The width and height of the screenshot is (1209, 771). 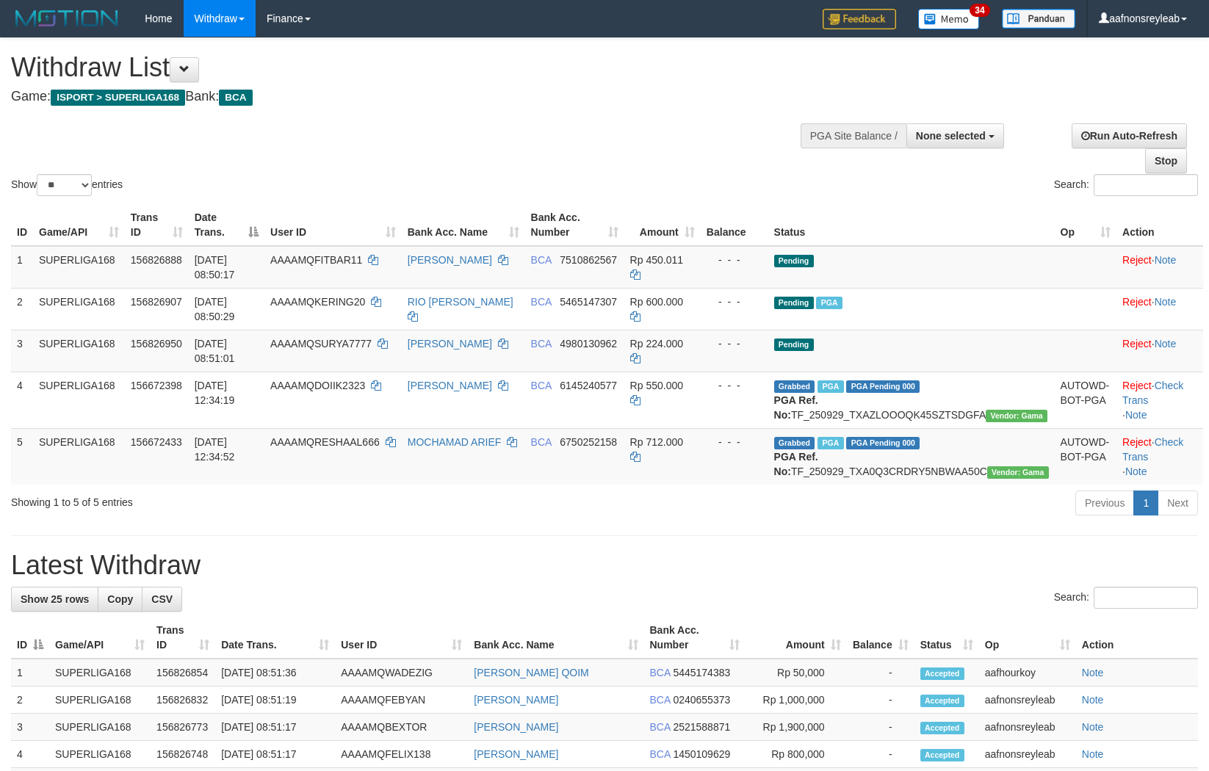 What do you see at coordinates (22, 225) in the screenshot?
I see `th: ID` at bounding box center [22, 225].